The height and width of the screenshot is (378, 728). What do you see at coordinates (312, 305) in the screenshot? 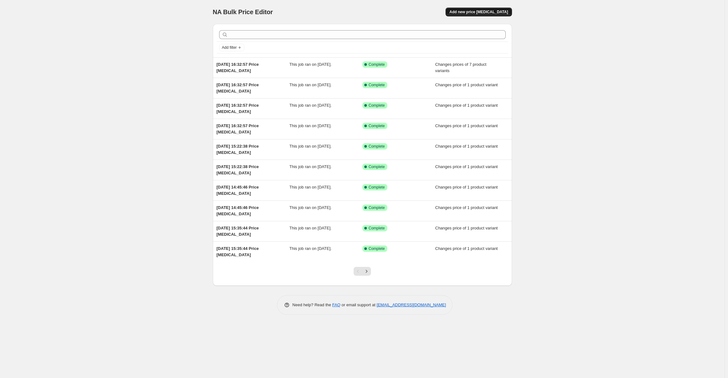
I see `span: Need help? Read the` at bounding box center [312, 305].